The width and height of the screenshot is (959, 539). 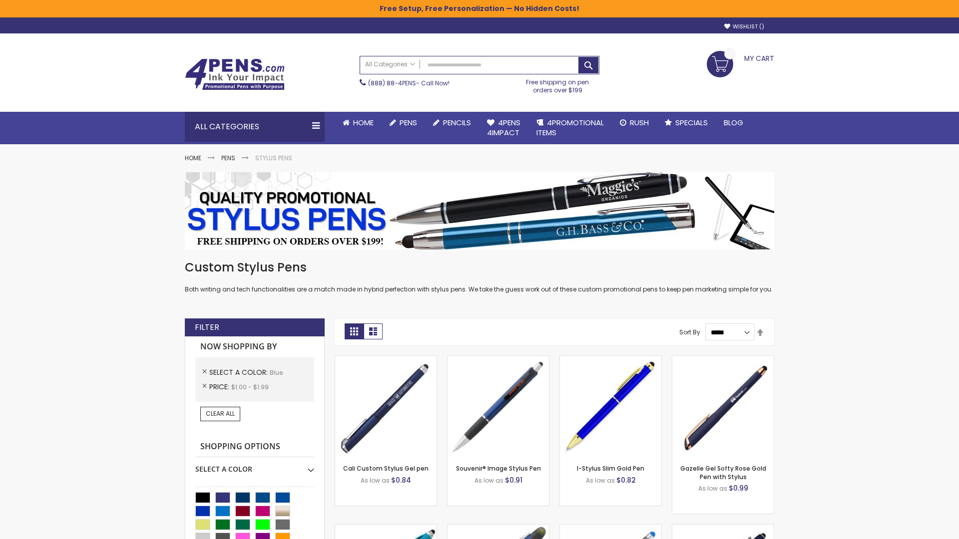 I want to click on a: Souvenir® Image Stylus Pen-Blue, so click(x=498, y=360).